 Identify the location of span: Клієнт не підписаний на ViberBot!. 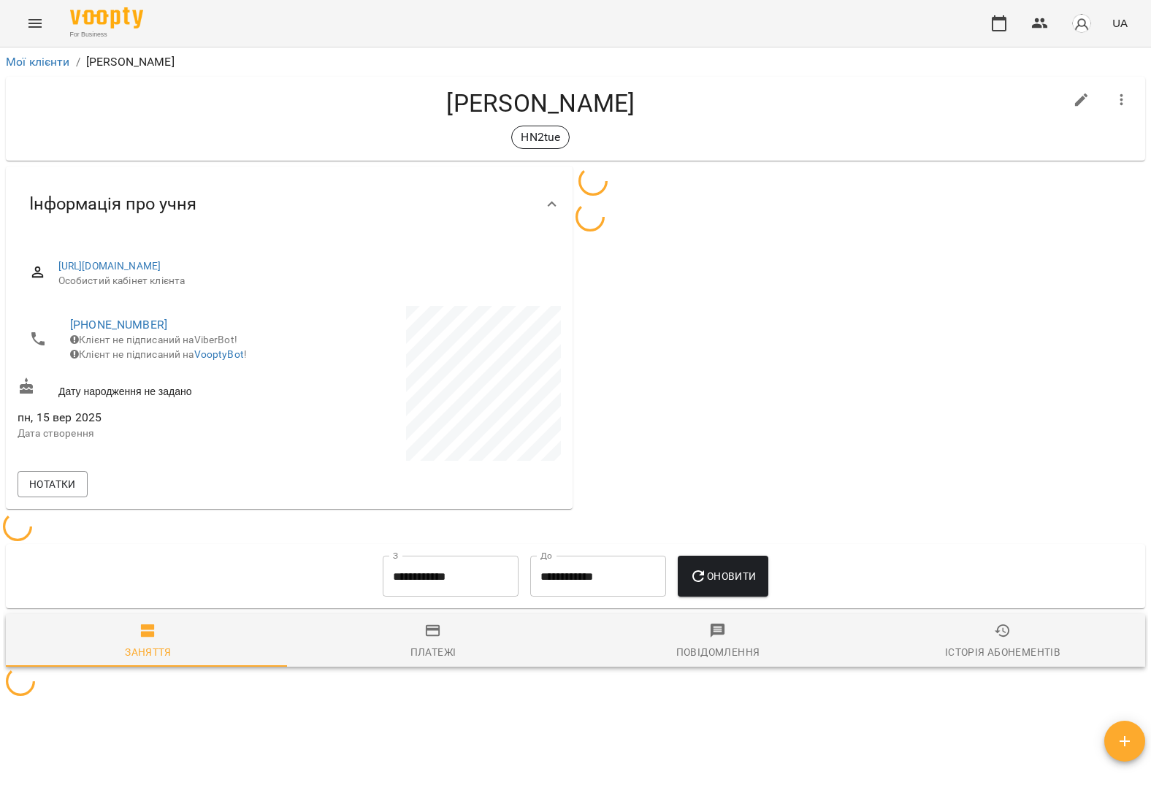
(153, 340).